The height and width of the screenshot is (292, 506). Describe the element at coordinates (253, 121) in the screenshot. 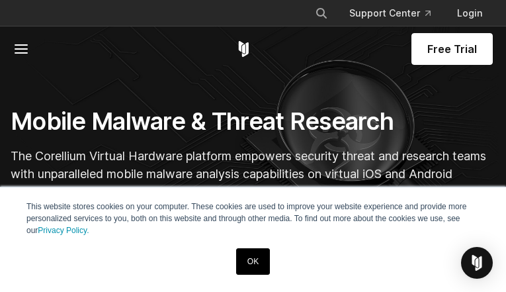

I see `h1: Mobile Malware & Threat Research` at that location.